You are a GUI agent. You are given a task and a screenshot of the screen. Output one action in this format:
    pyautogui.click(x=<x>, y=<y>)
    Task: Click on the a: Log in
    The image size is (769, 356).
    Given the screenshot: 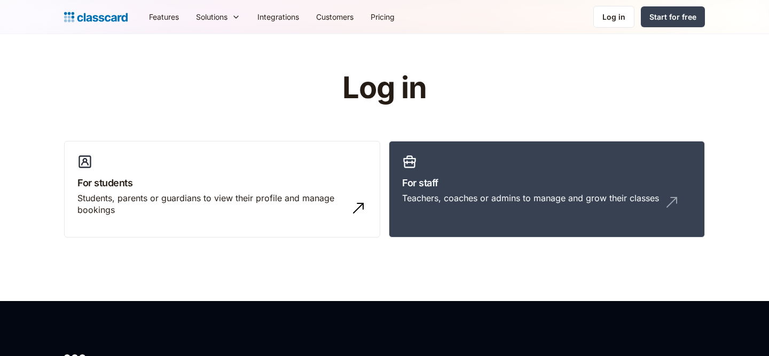 What is the action you would take?
    pyautogui.click(x=614, y=17)
    